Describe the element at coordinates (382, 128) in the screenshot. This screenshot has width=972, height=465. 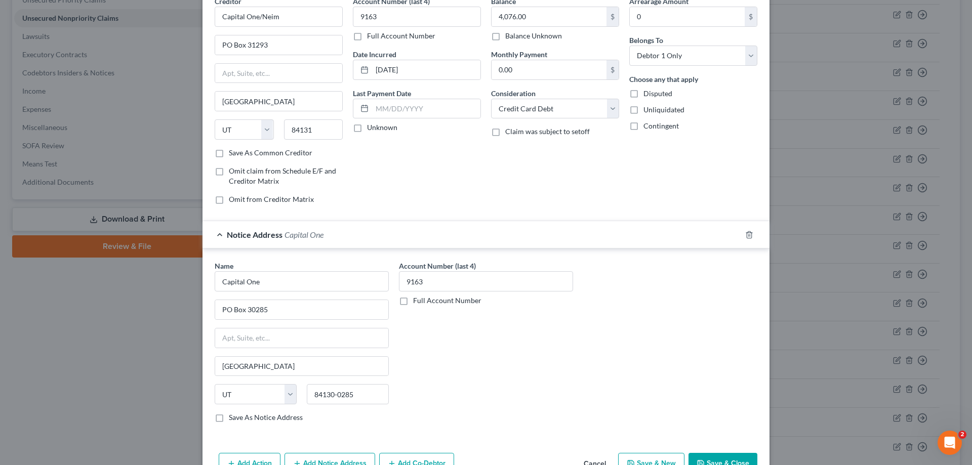
I see `label: Unknown` at that location.